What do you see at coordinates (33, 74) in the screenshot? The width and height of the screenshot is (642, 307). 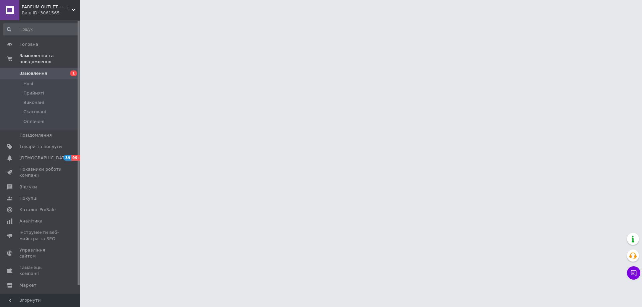 I see `span: Замовлення` at bounding box center [33, 74].